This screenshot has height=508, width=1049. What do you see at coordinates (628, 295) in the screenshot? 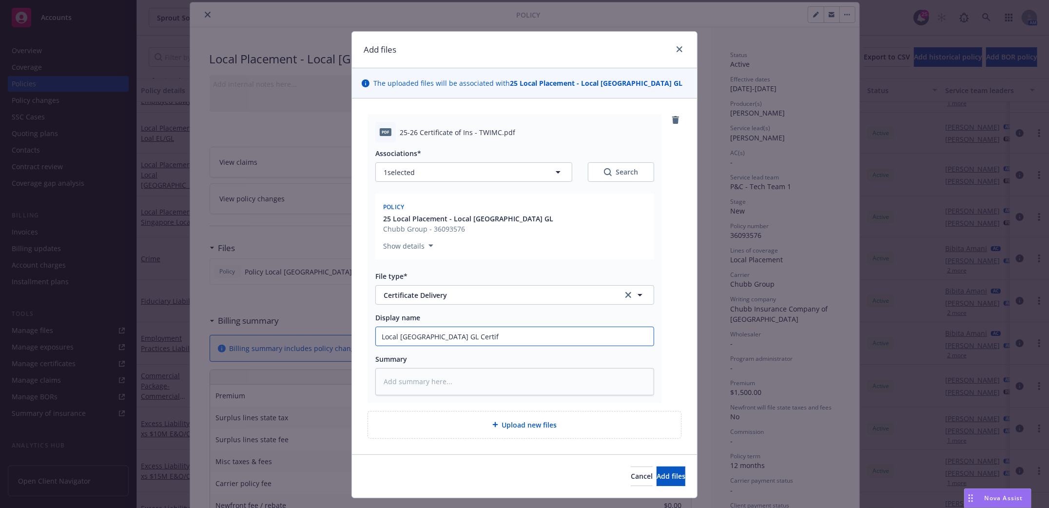
I see `a: clear selection` at bounding box center [628, 295].